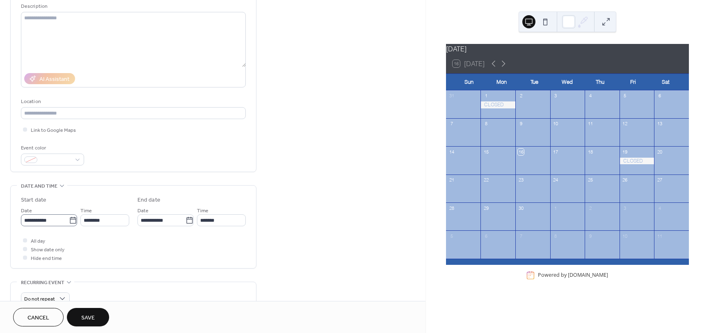  I want to click on div: Thu, so click(600, 82).